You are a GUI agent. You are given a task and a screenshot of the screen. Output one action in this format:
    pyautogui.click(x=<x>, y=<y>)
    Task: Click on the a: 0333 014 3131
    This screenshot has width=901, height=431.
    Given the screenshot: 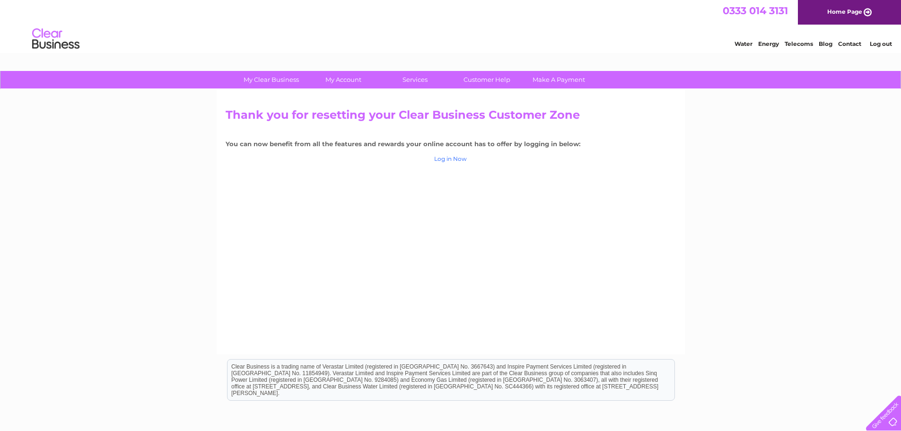 What is the action you would take?
    pyautogui.click(x=755, y=10)
    